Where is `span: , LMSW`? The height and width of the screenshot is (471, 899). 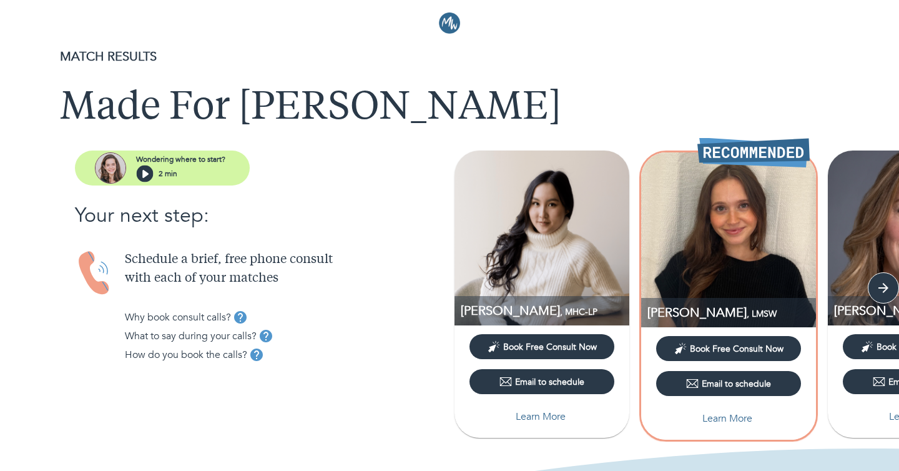
span: , LMSW is located at coordinates (761, 313).